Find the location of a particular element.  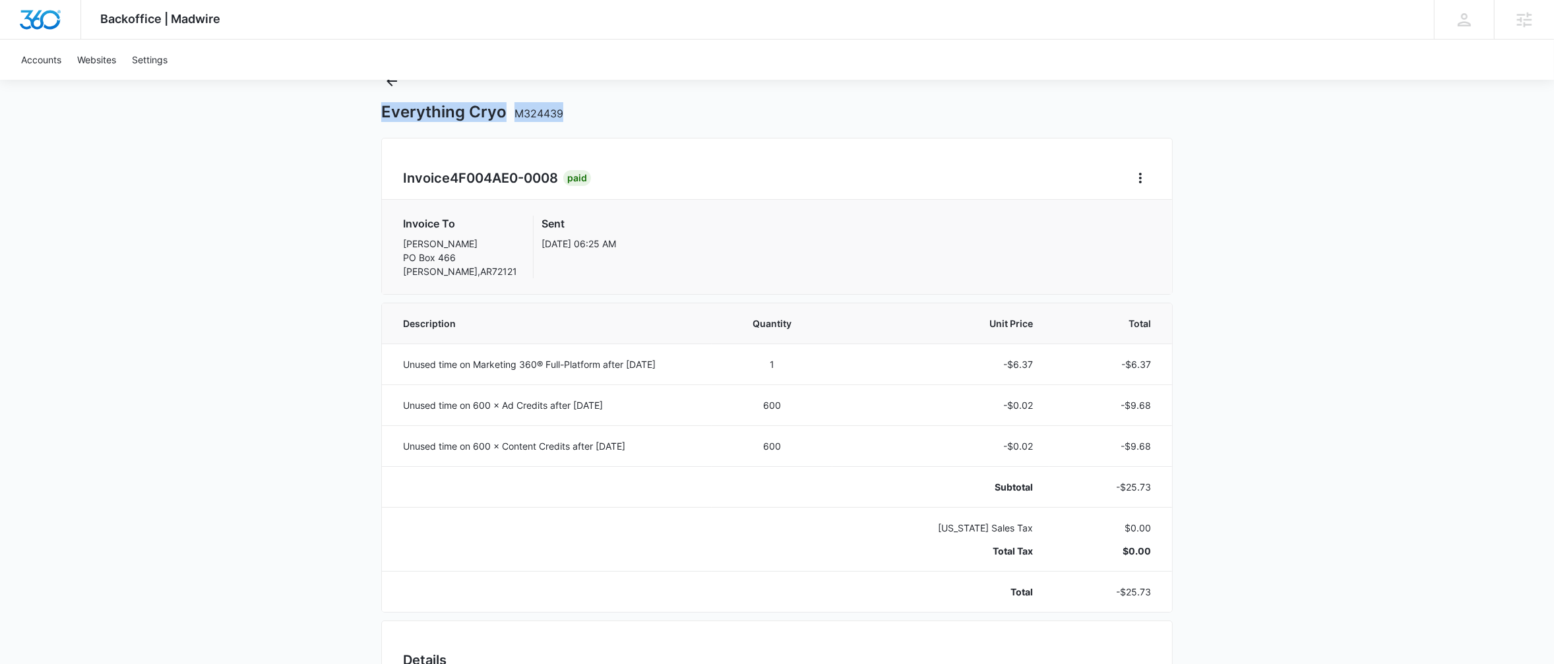

h3: Sent is located at coordinates (578, 224).